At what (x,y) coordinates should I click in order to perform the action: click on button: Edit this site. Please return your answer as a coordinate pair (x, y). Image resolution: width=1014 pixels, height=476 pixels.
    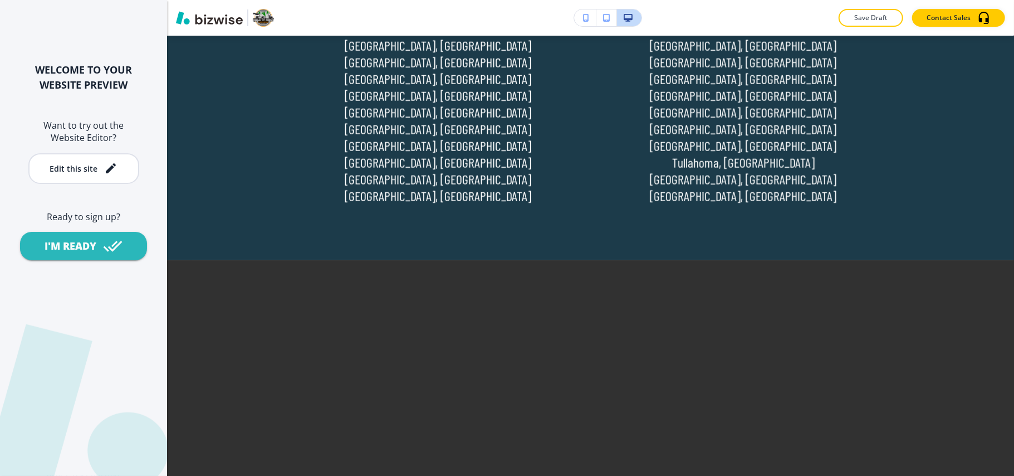
    Looking at the image, I should click on (84, 168).